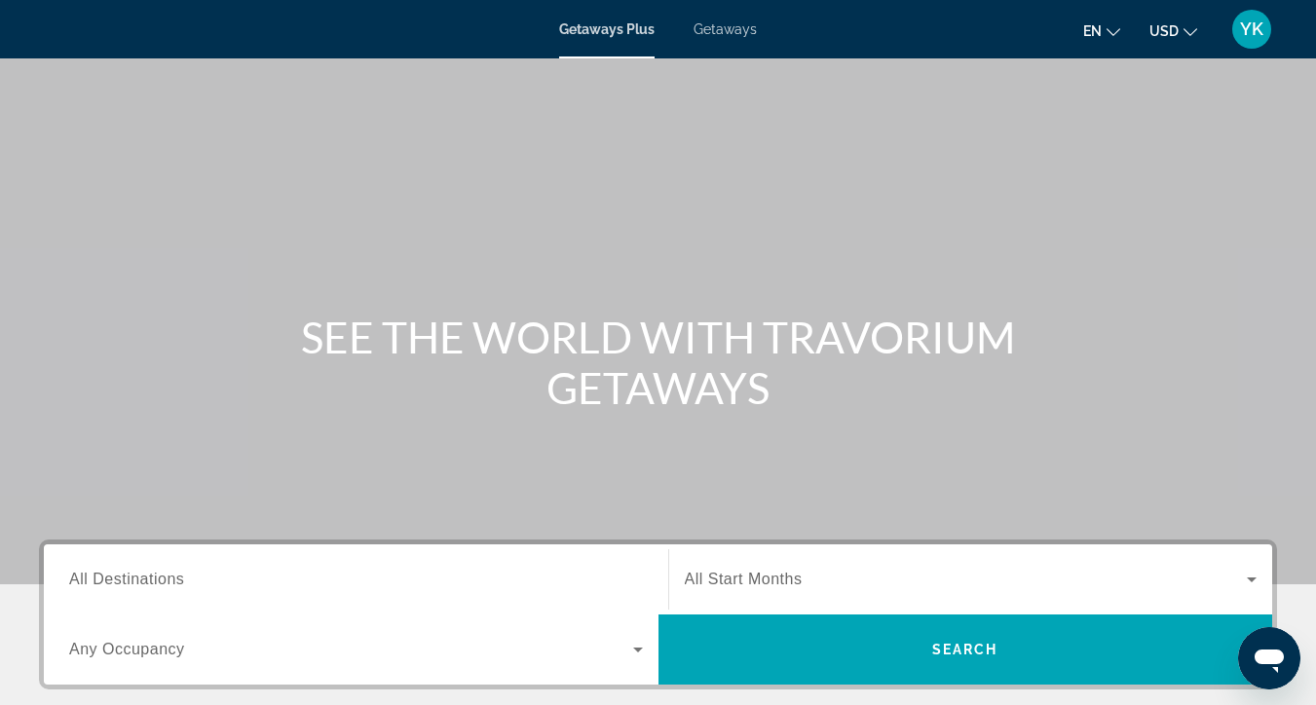  Describe the element at coordinates (1102, 30) in the screenshot. I see `button: Change language` at that location.